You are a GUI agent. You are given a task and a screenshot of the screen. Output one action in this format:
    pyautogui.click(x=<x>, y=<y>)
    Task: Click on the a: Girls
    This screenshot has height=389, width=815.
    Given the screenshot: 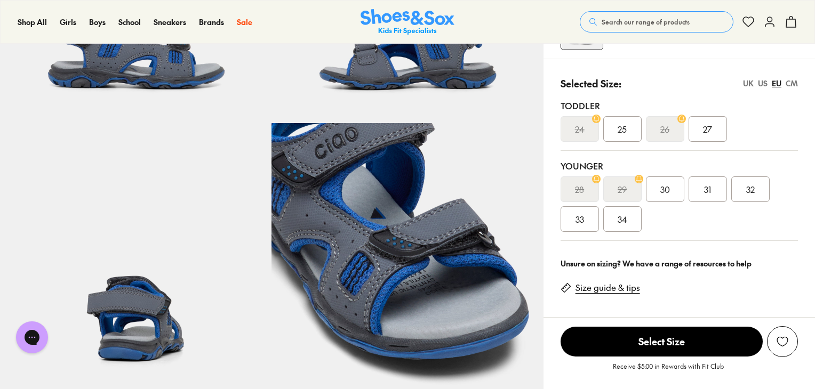 What is the action you would take?
    pyautogui.click(x=68, y=22)
    